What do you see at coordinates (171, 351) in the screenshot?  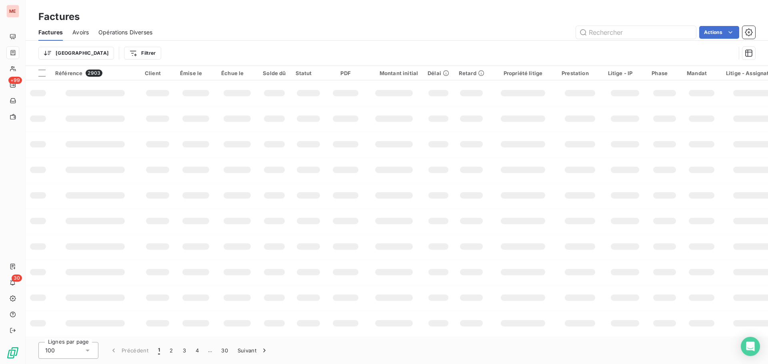 I see `button: 2` at bounding box center [171, 351].